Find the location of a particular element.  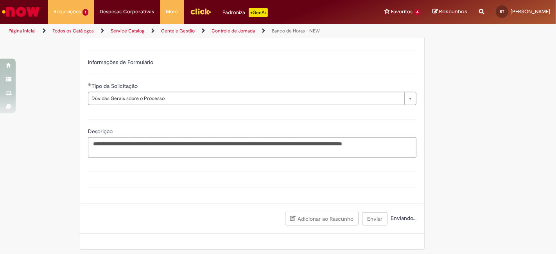

a: Banco de Horas - NEW is located at coordinates (296, 31).